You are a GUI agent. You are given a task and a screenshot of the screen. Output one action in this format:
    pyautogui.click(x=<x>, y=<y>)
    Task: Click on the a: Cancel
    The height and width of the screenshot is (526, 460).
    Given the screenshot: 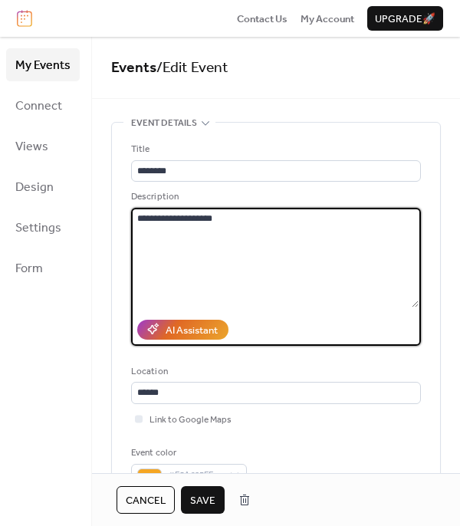 What is the action you would take?
    pyautogui.click(x=146, y=500)
    